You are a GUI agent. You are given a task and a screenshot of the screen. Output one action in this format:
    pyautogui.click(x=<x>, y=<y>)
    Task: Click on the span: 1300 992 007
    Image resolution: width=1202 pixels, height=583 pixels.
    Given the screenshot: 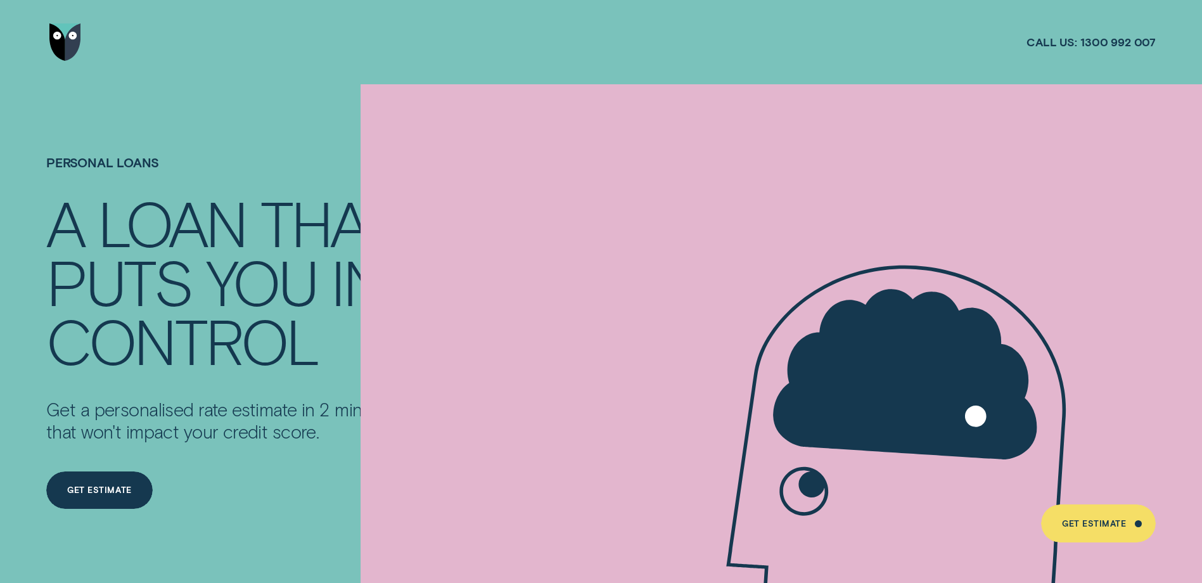 What is the action you would take?
    pyautogui.click(x=1117, y=42)
    